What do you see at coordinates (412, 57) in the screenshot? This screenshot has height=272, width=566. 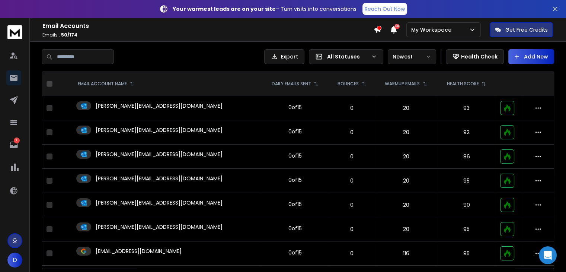 I see `button: Newest` at bounding box center [412, 57].